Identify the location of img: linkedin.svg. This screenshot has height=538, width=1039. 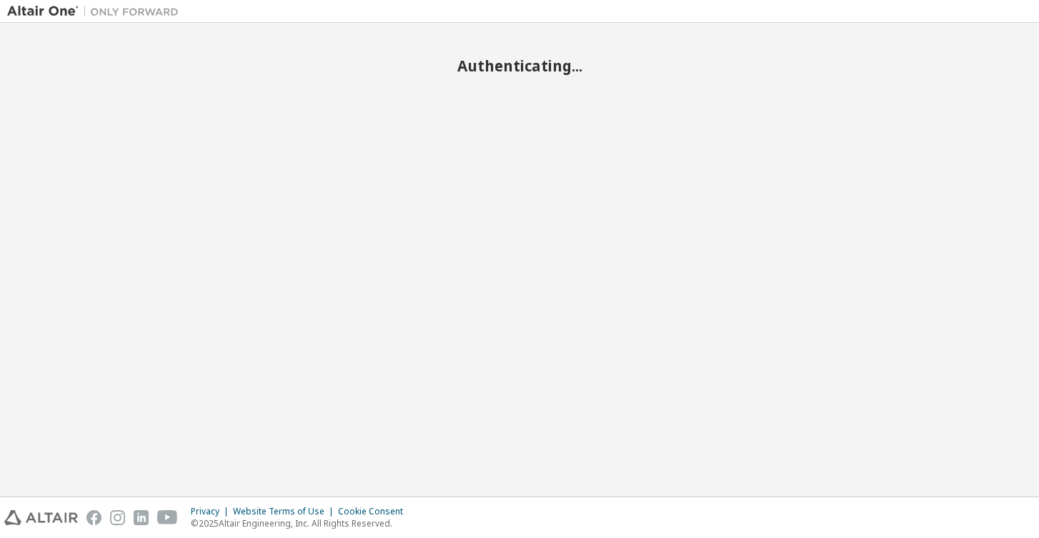
(141, 517).